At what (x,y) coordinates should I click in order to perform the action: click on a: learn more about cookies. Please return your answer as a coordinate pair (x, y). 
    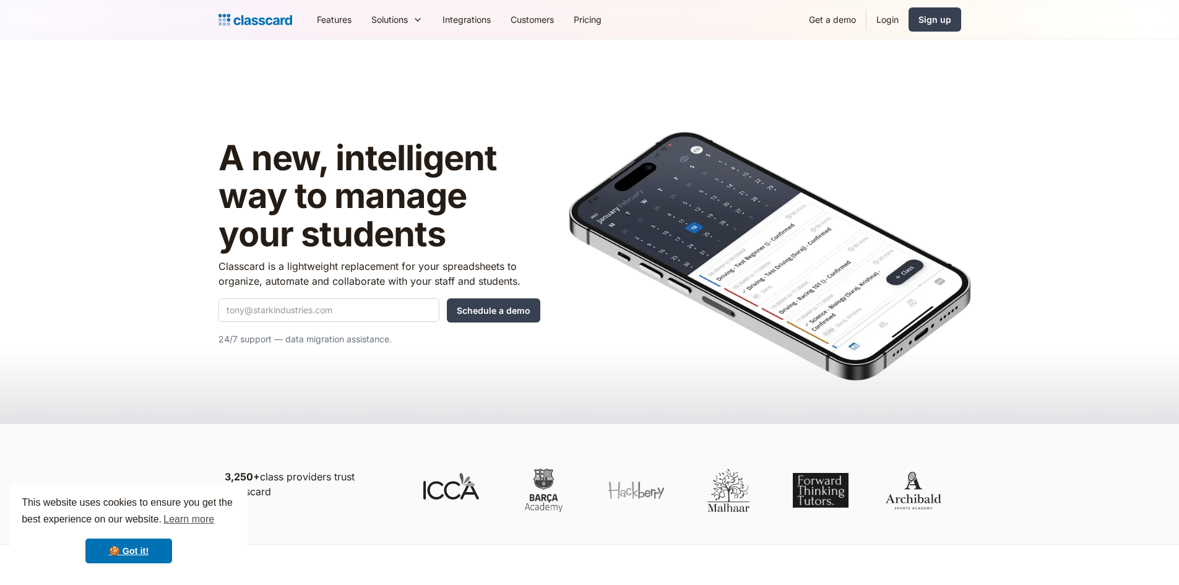
    Looking at the image, I should click on (189, 519).